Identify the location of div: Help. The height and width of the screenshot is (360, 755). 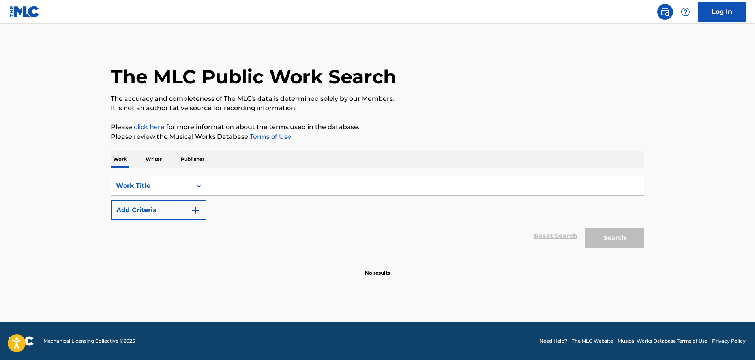
(686, 12).